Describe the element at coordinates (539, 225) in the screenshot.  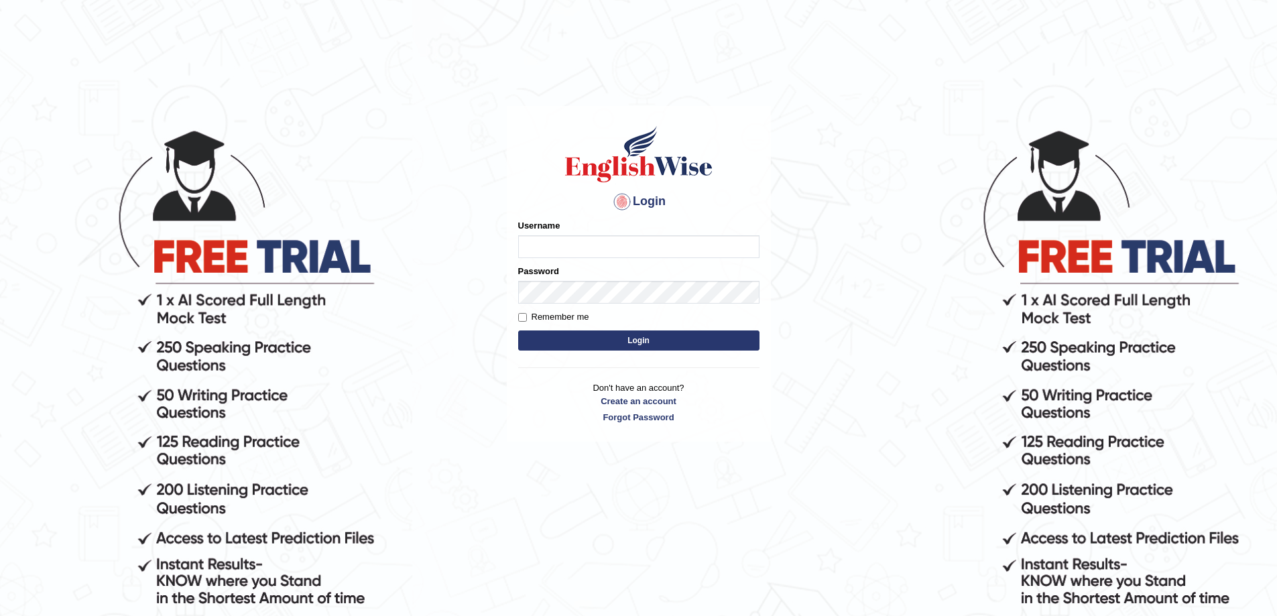
I see `label: Username` at that location.